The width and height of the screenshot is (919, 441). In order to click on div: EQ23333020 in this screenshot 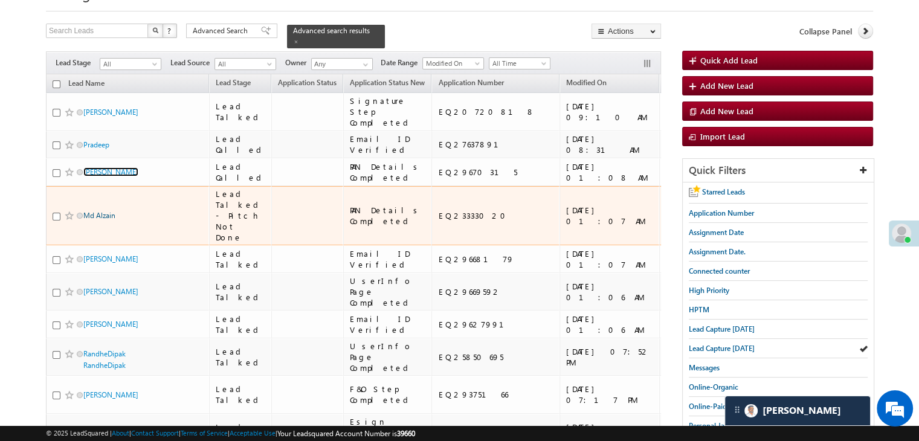, I will do `click(496, 216)`.